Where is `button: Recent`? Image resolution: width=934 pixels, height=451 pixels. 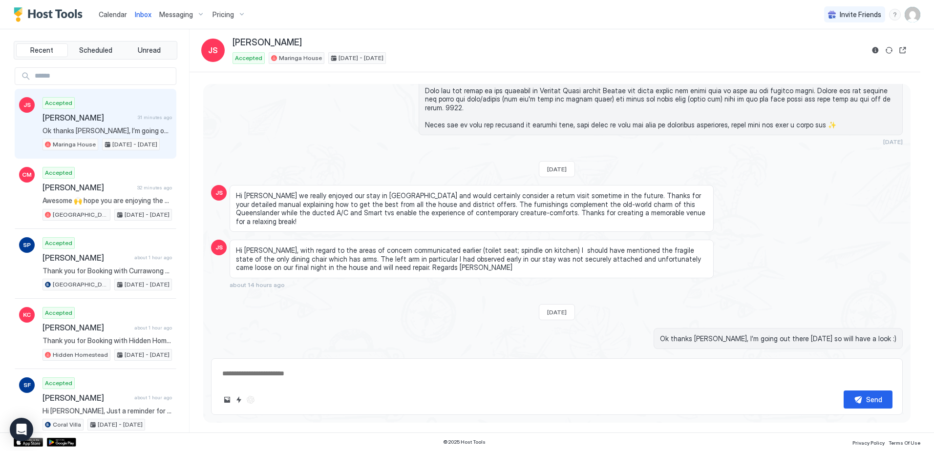 button: Recent is located at coordinates (42, 50).